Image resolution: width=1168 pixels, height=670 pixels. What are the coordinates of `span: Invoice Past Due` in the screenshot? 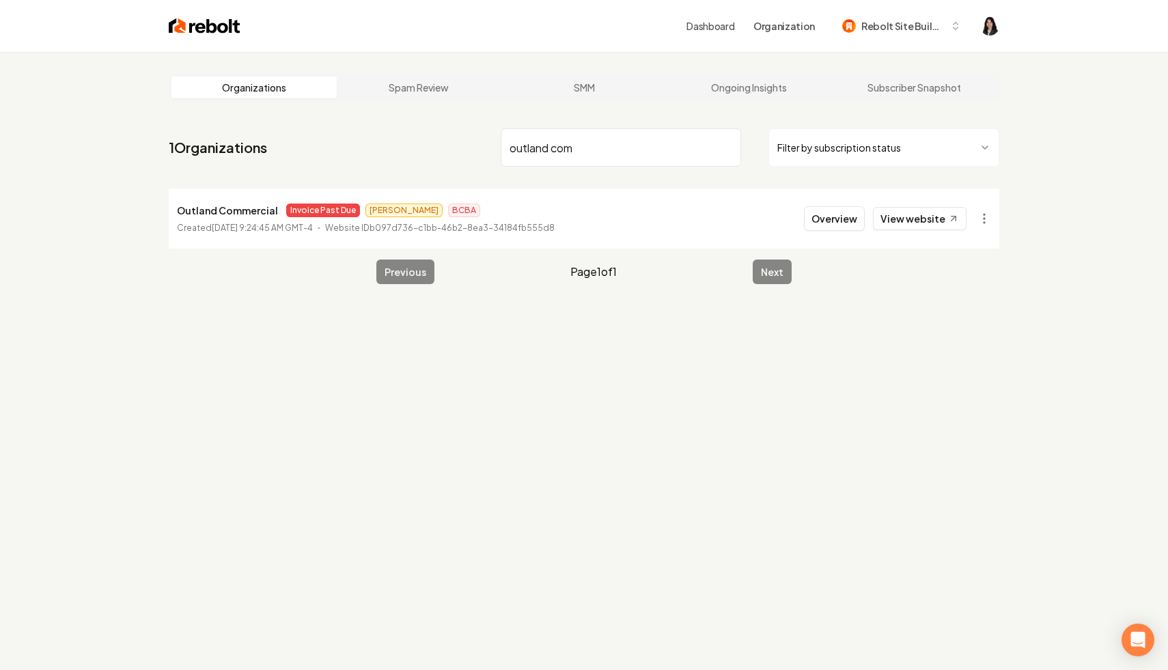 It's located at (323, 210).